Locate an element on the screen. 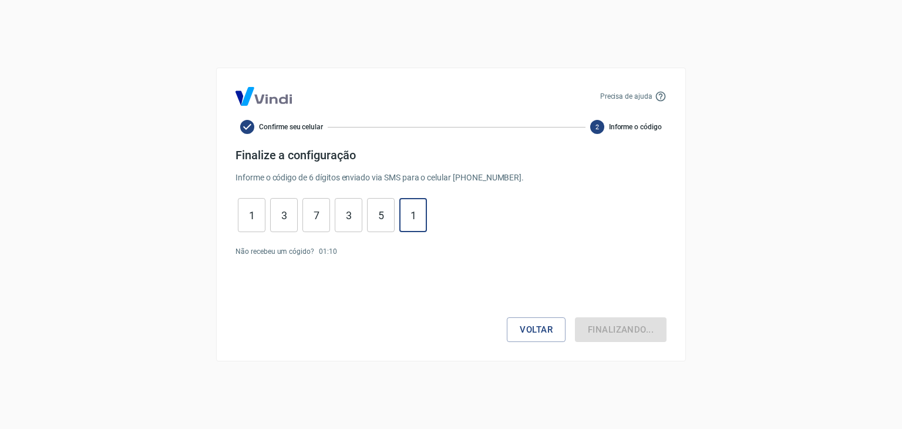 The image size is (902, 429). span: Informe o código is located at coordinates (636, 127).